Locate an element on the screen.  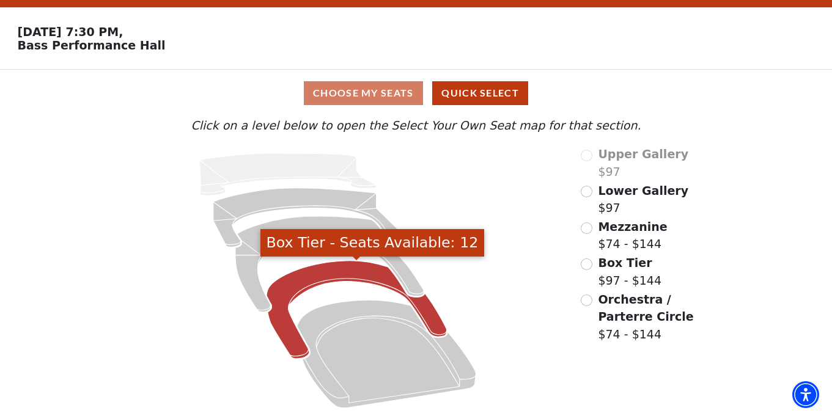
span: Lower Gallery is located at coordinates (643, 191).